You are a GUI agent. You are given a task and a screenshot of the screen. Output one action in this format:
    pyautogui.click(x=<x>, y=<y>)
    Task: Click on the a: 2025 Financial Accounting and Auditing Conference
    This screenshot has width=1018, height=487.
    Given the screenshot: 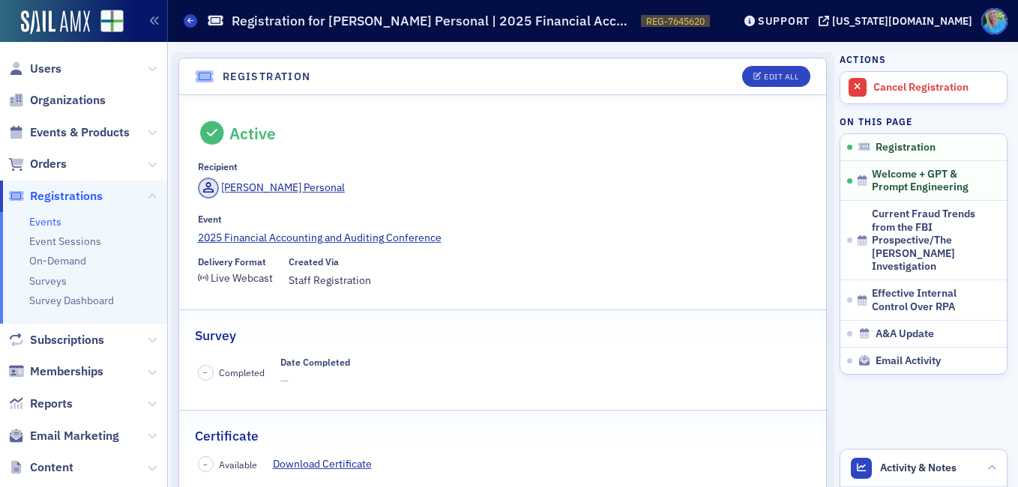 What is the action you would take?
    pyautogui.click(x=503, y=238)
    